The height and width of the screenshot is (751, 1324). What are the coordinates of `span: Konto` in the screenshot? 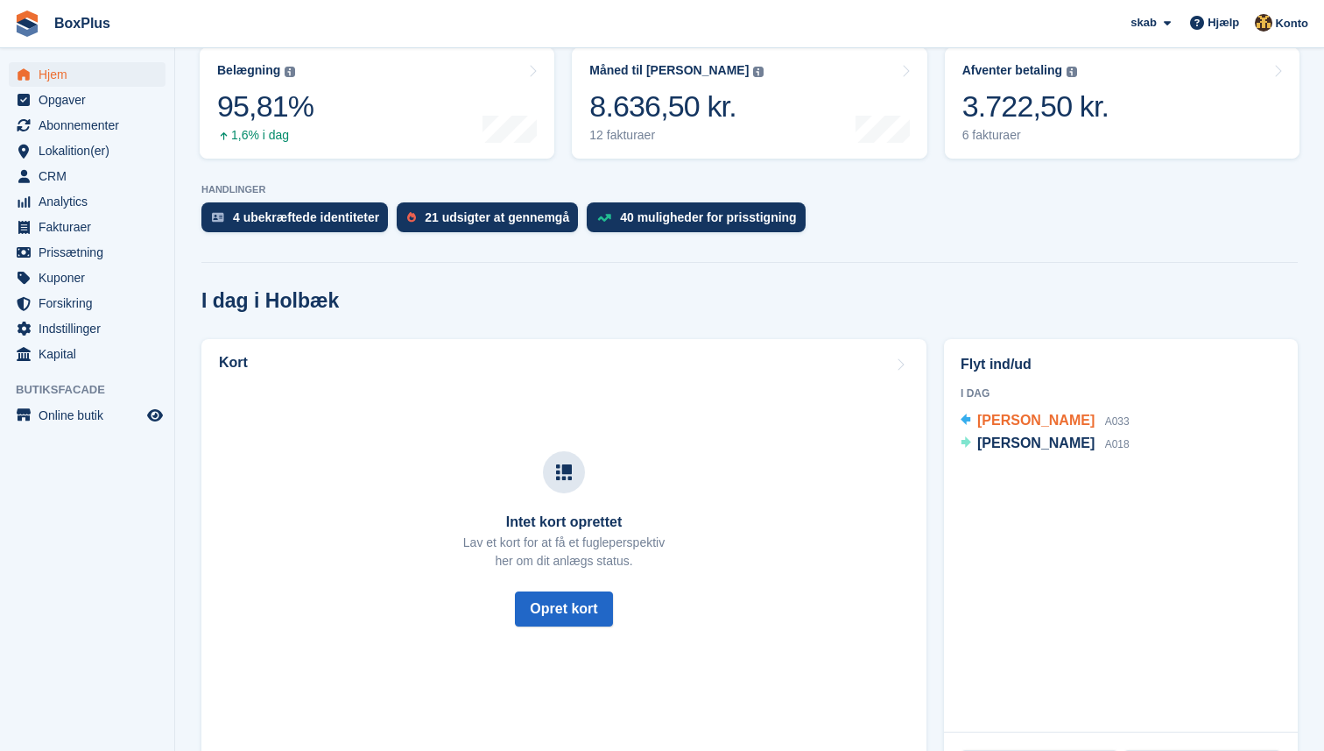 It's located at (1292, 24).